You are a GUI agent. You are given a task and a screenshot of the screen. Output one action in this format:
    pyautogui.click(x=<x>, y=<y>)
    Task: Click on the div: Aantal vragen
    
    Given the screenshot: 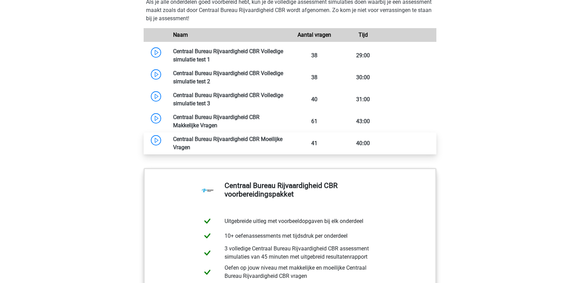 What is the action you would take?
    pyautogui.click(x=314, y=35)
    